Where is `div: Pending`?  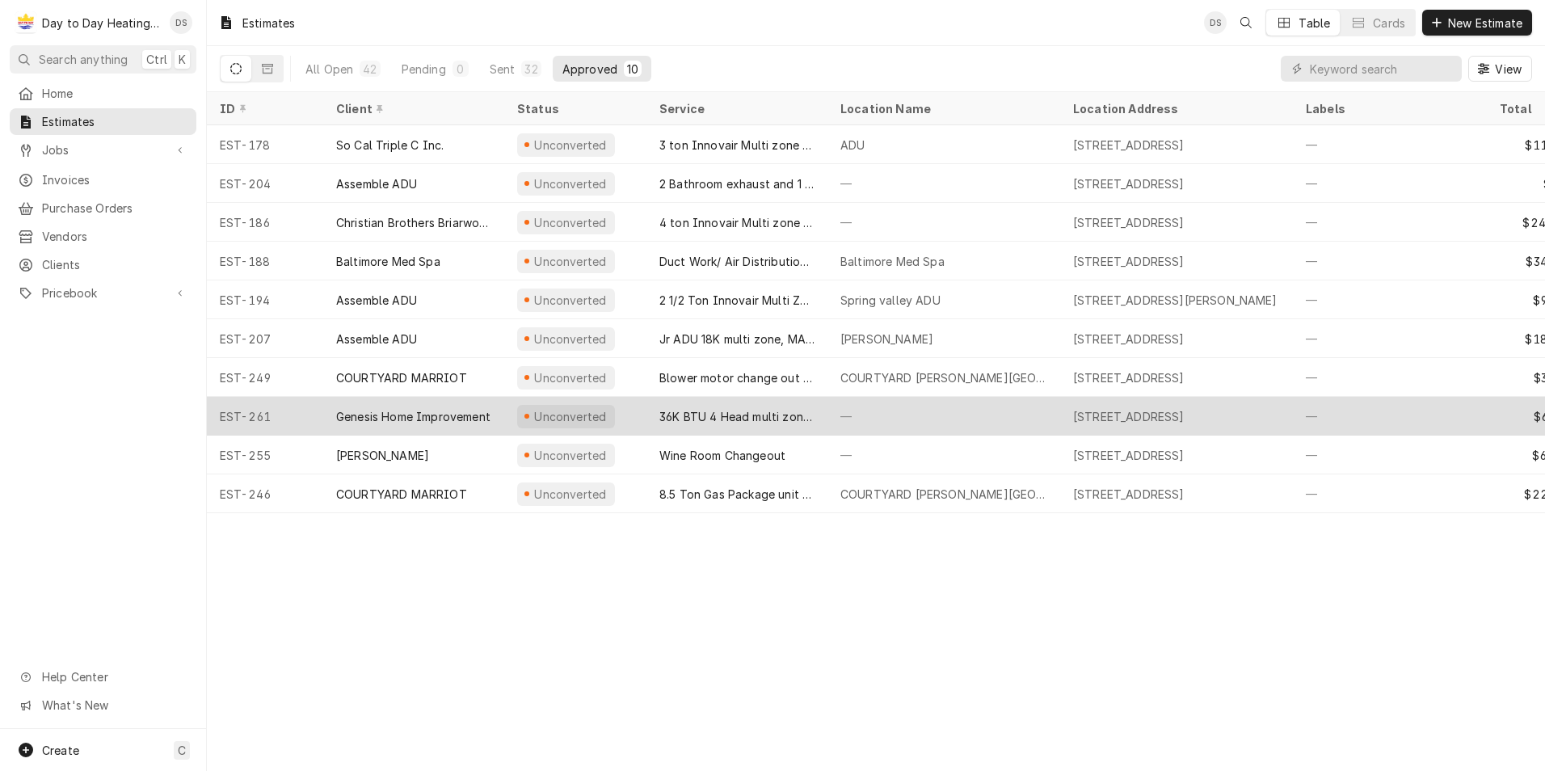
div: Pending is located at coordinates (423, 69).